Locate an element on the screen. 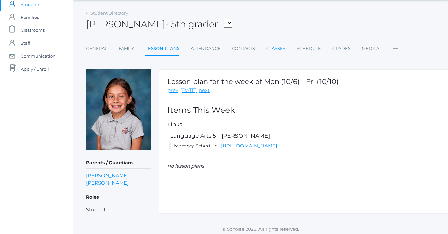 The width and height of the screenshot is (448, 234). a: Medical is located at coordinates (372, 49).